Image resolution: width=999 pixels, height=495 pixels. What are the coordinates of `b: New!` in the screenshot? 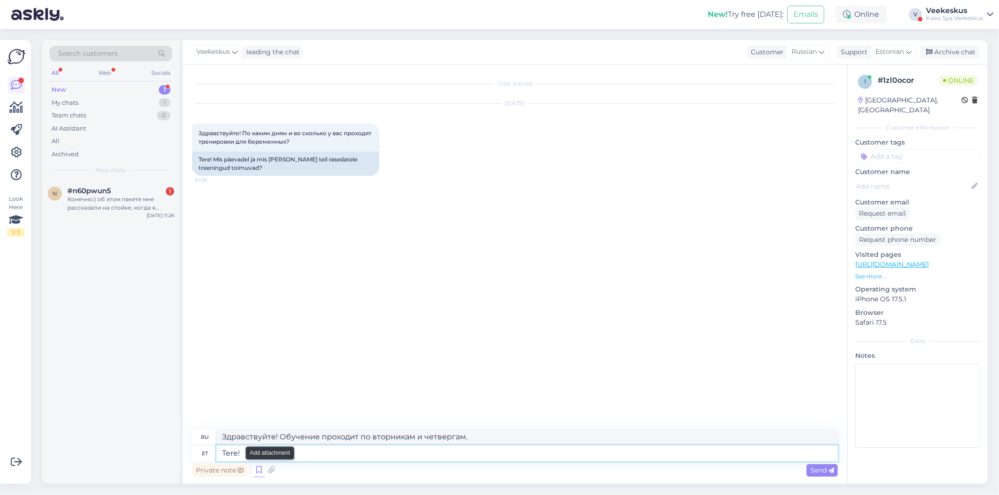 It's located at (717, 14).